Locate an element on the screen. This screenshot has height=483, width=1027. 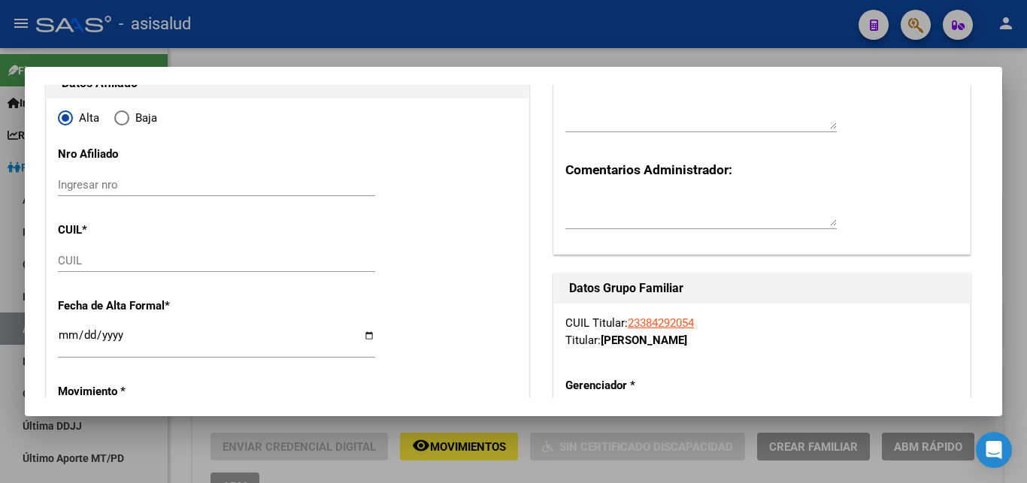
p: Fecha de Alta Formal is located at coordinates (126, 306).